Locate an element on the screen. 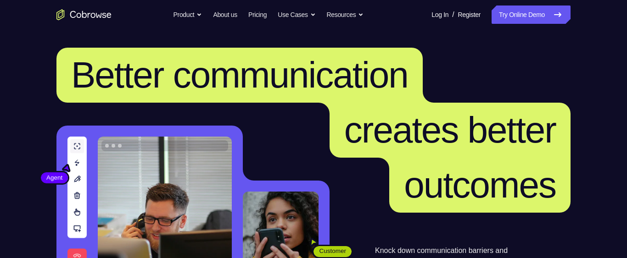 The image size is (627, 258). a: About us is located at coordinates (225, 15).